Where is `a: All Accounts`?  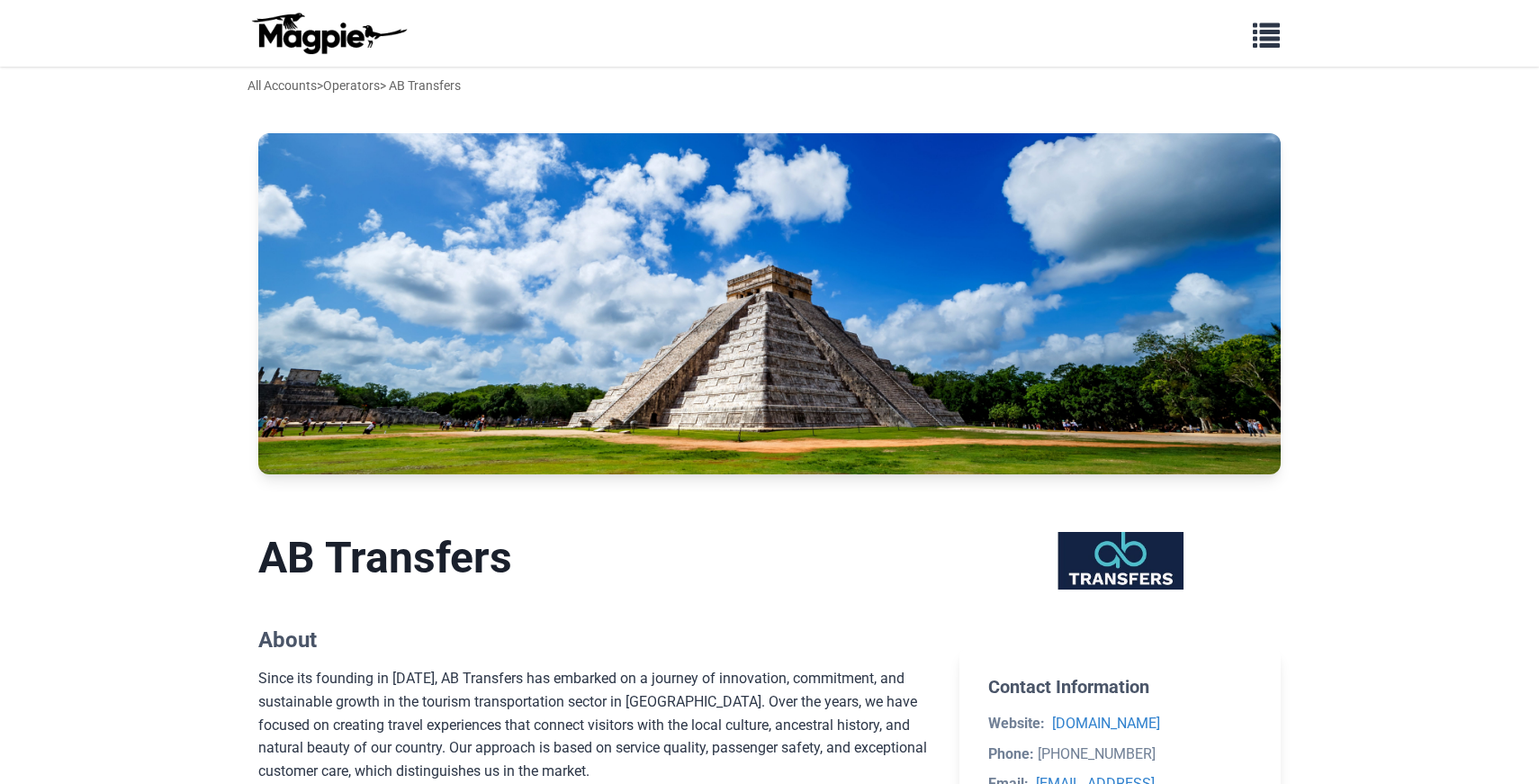
a: All Accounts is located at coordinates (282, 85).